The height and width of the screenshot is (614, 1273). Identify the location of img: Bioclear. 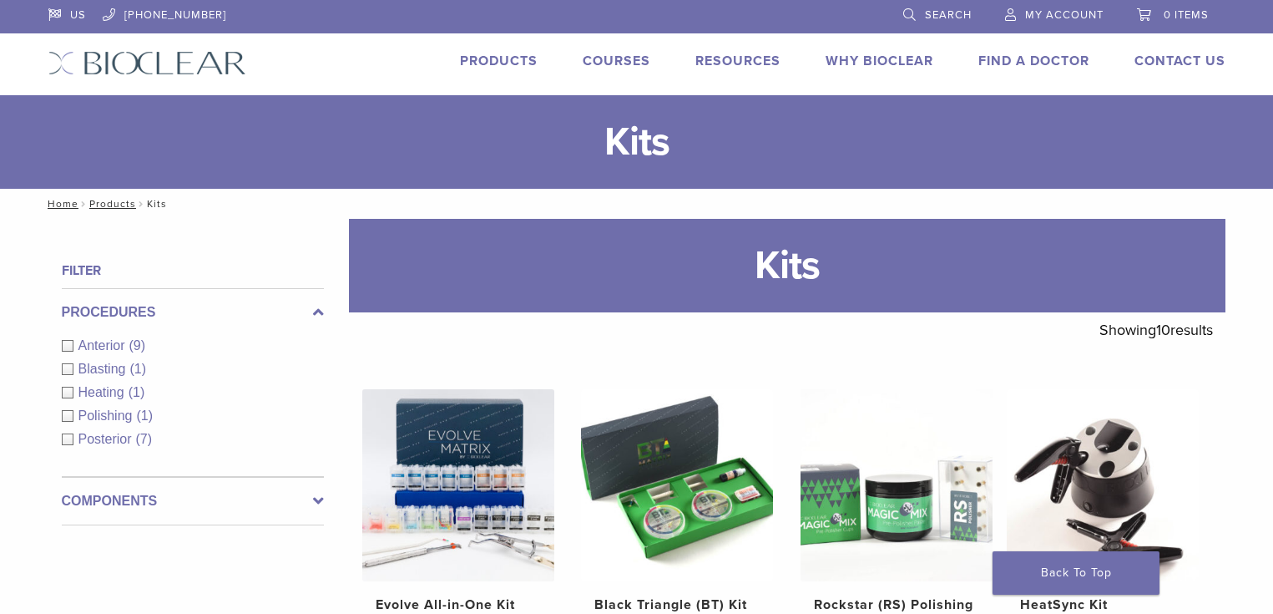
(147, 63).